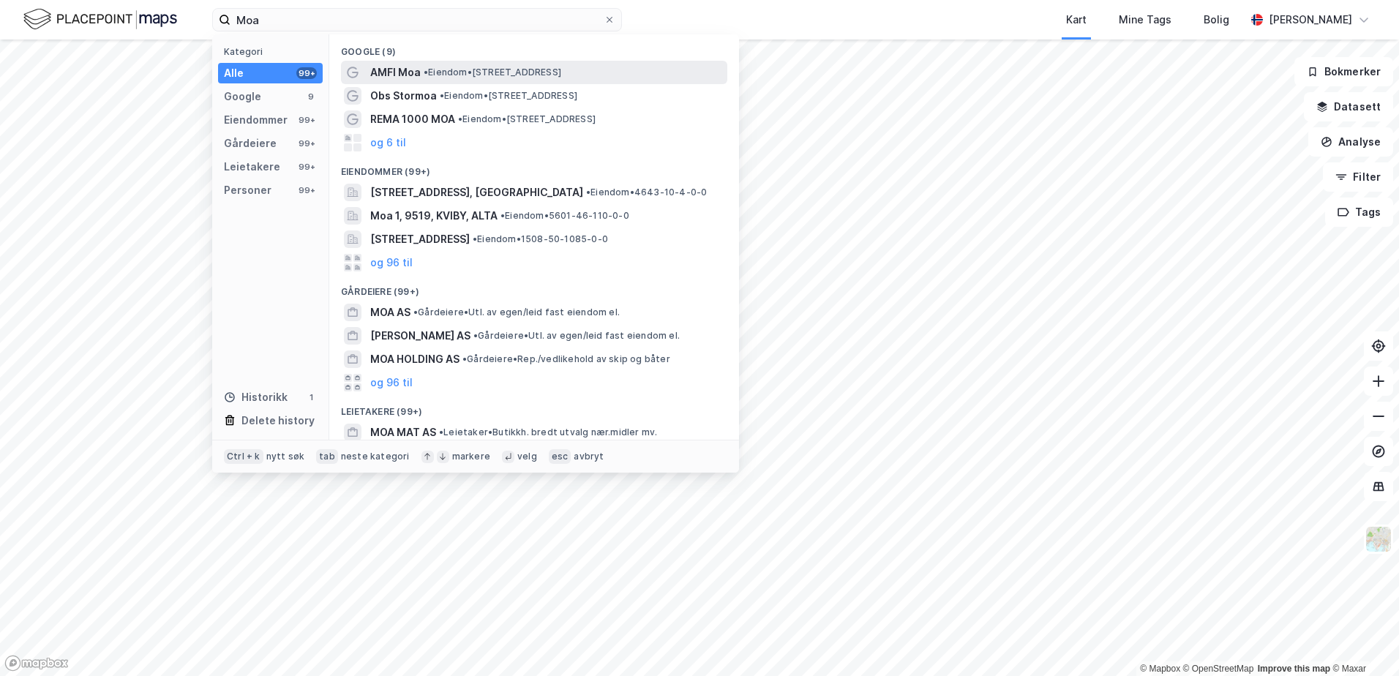 Image resolution: width=1399 pixels, height=676 pixels. I want to click on a: Mapbox homepage, so click(37, 663).